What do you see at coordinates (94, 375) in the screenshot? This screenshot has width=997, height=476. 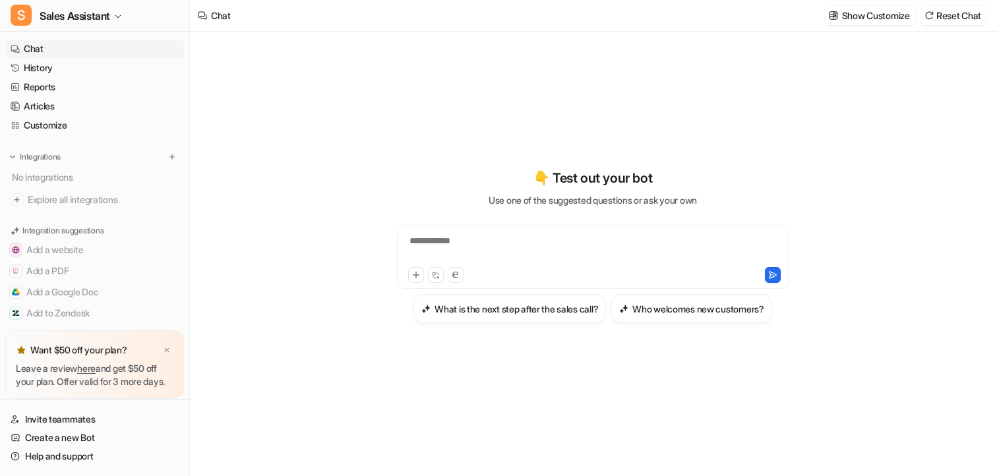 I see `p: Leave a review and get $50 off your plan. Offer valid for 3 more days.` at bounding box center [94, 375].